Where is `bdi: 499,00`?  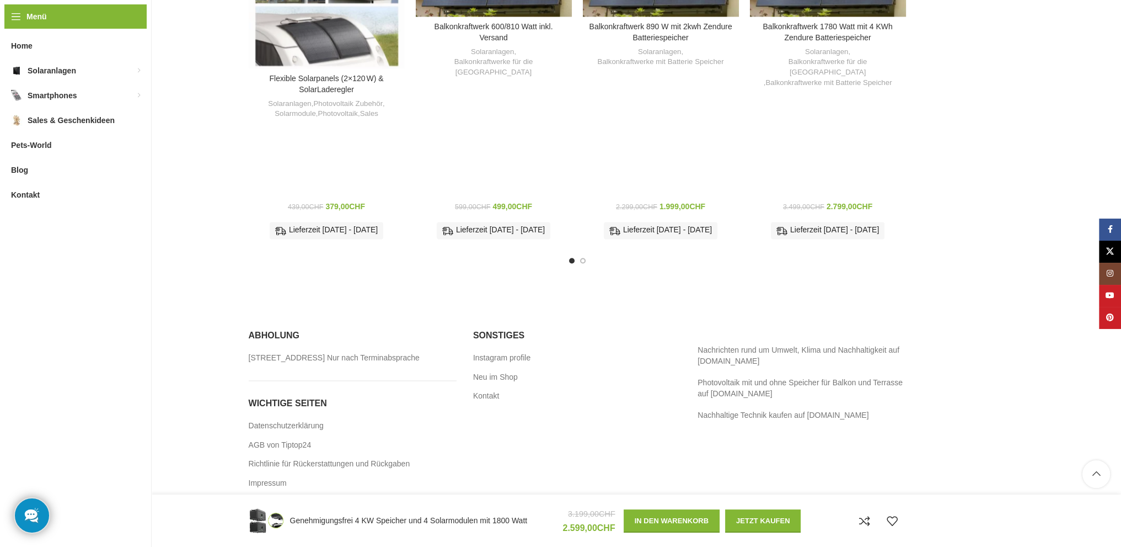
bdi: 499,00 is located at coordinates (512, 206).